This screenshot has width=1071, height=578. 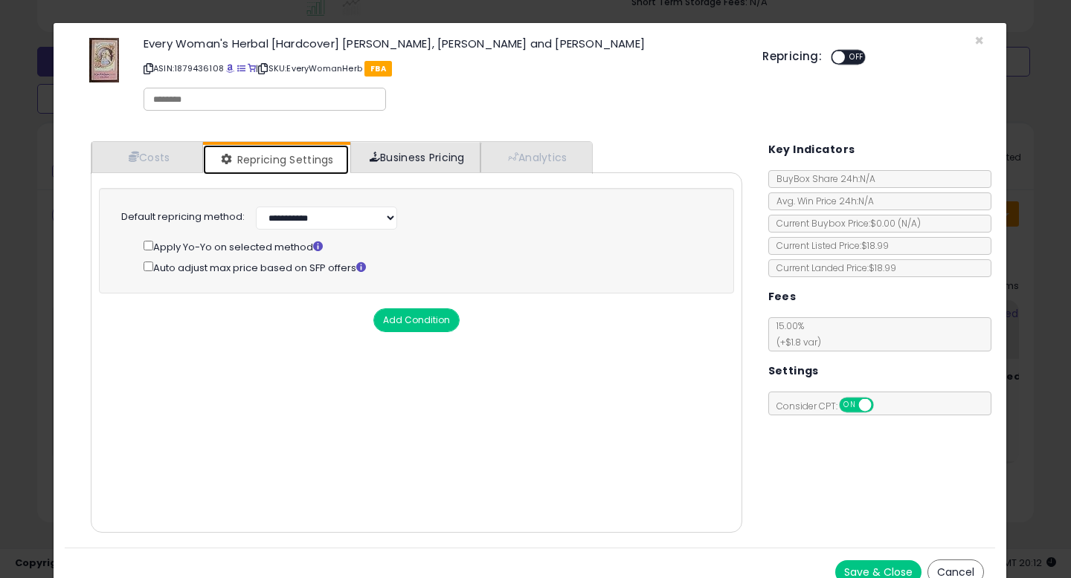 I want to click on span: ( N/A ), so click(x=909, y=223).